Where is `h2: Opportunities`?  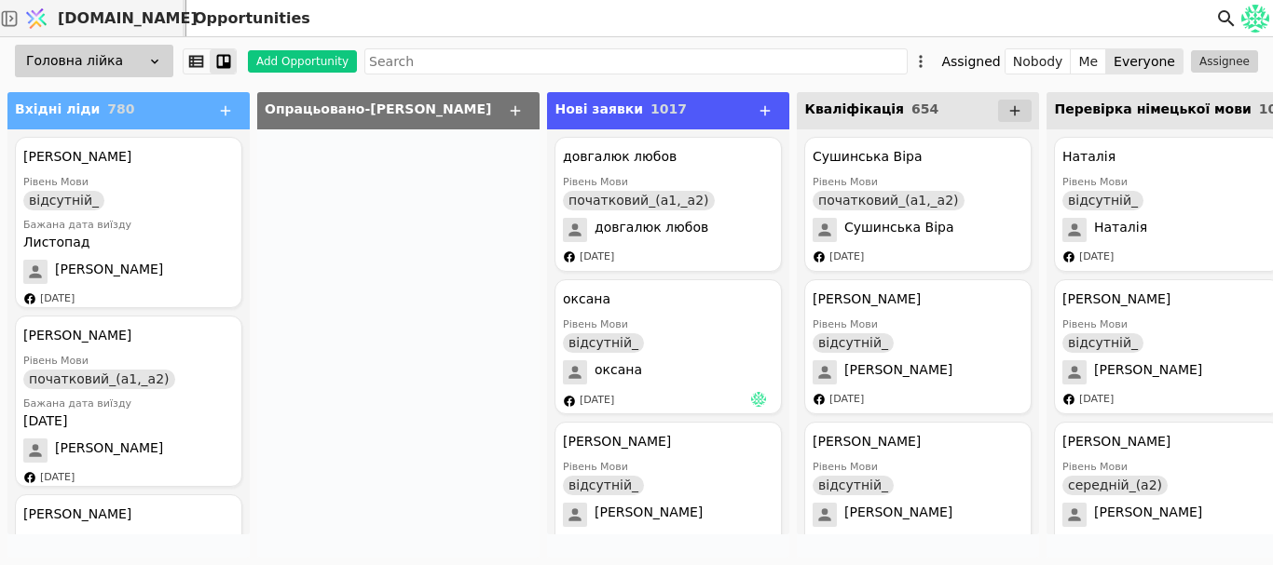
h2: Opportunities is located at coordinates (248, 19).